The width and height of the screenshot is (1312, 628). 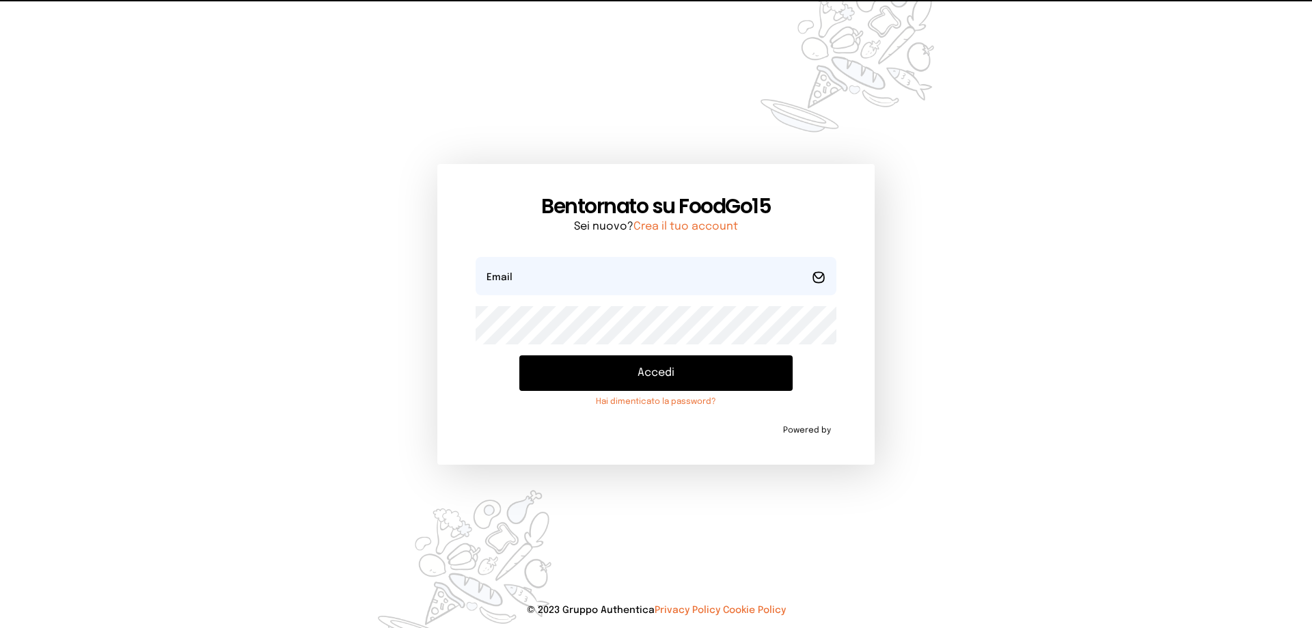 What do you see at coordinates (656, 227) in the screenshot?
I see `p: Sei nuovo?` at bounding box center [656, 227].